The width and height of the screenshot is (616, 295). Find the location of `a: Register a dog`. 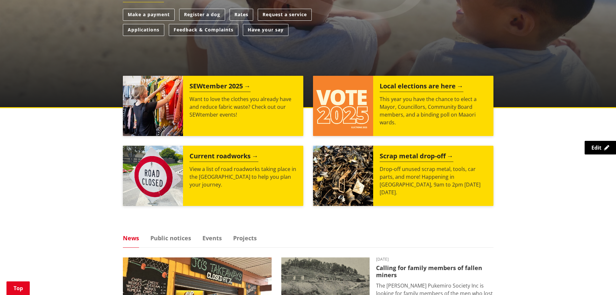

a: Register a dog is located at coordinates (202, 15).